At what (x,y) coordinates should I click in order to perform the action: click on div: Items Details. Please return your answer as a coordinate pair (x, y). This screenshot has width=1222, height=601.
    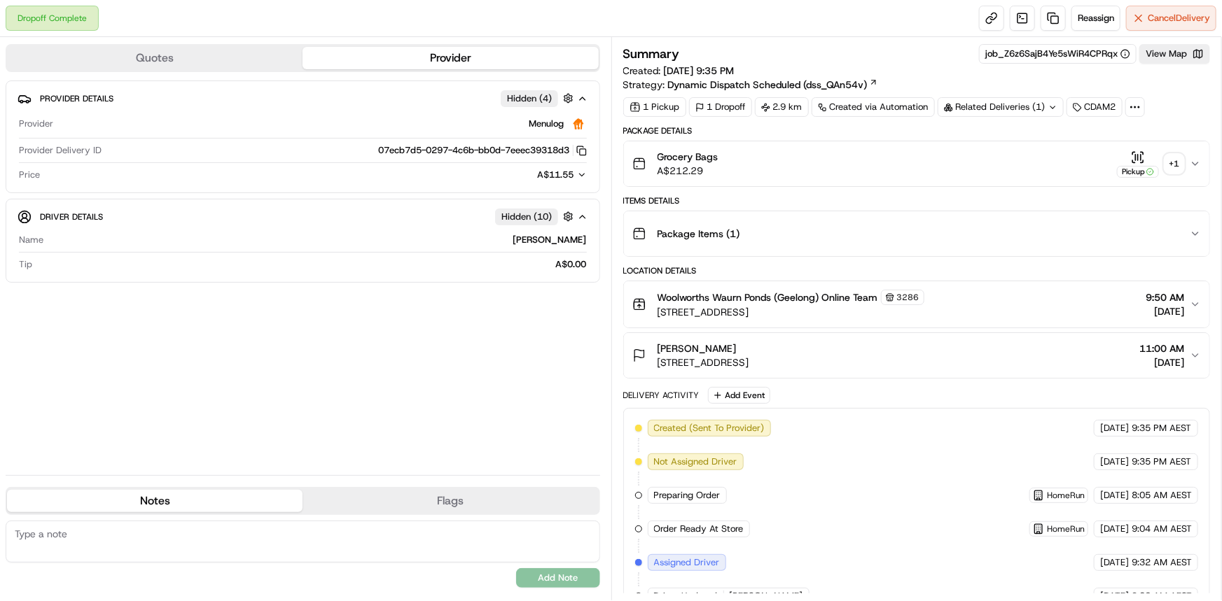
    Looking at the image, I should click on (916, 201).